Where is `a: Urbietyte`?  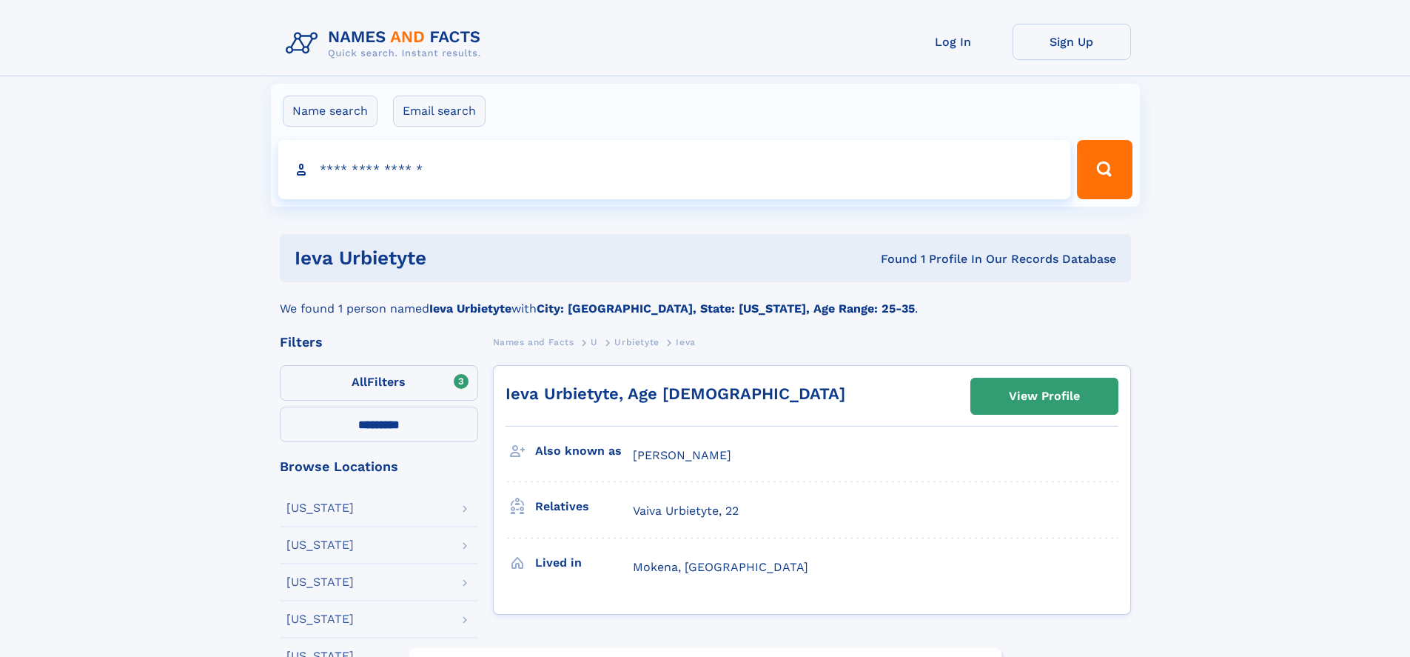 a: Urbietyte is located at coordinates (637, 341).